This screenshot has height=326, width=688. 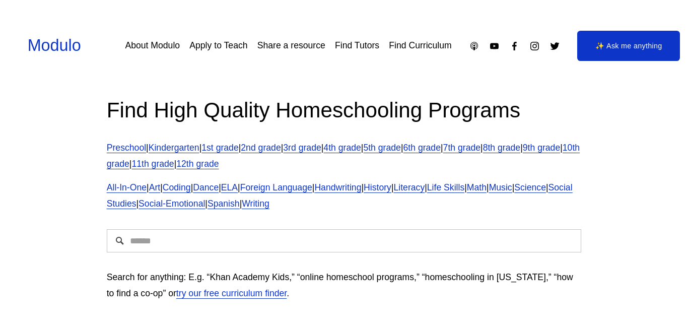 What do you see at coordinates (476, 187) in the screenshot?
I see `span: Math` at bounding box center [476, 187].